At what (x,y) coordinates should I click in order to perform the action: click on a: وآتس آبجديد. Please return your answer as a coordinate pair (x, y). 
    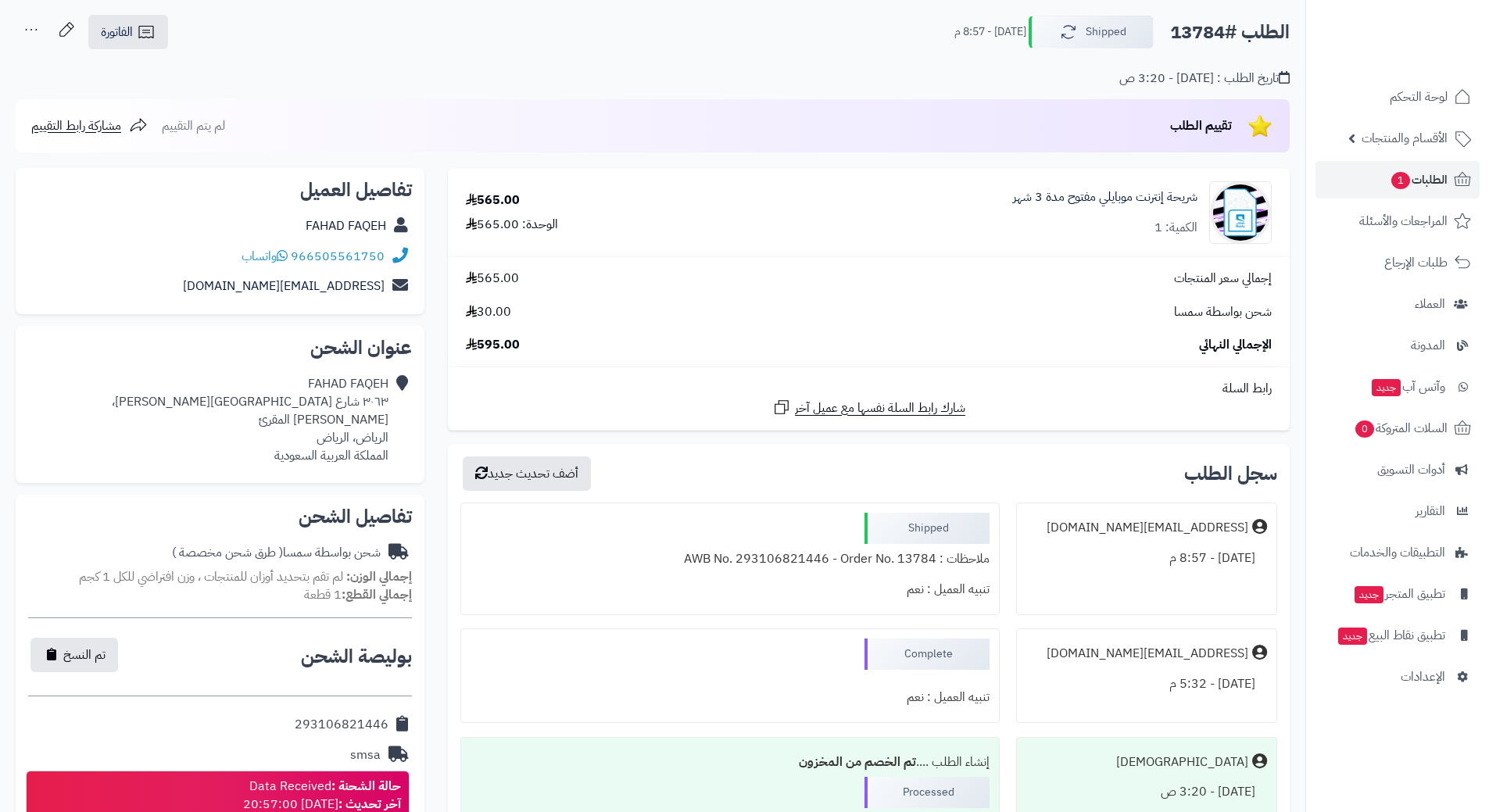
    Looking at the image, I should click on (1397, 387).